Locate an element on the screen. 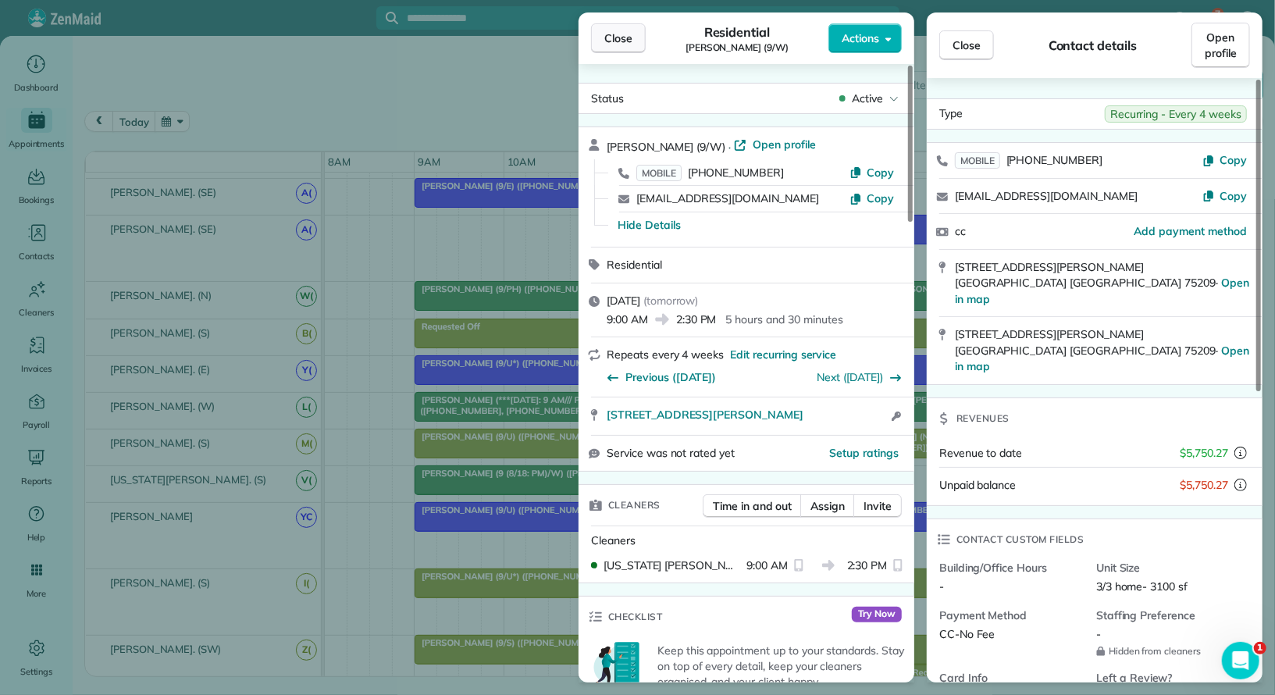  span: Unpaid balance is located at coordinates (977, 485).